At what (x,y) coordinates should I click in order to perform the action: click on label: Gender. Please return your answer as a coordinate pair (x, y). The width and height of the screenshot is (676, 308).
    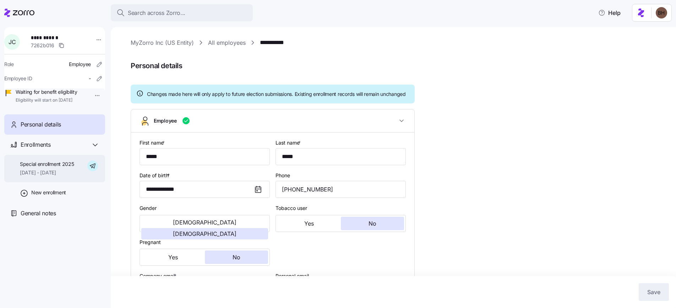
    Looking at the image, I should click on (148, 208).